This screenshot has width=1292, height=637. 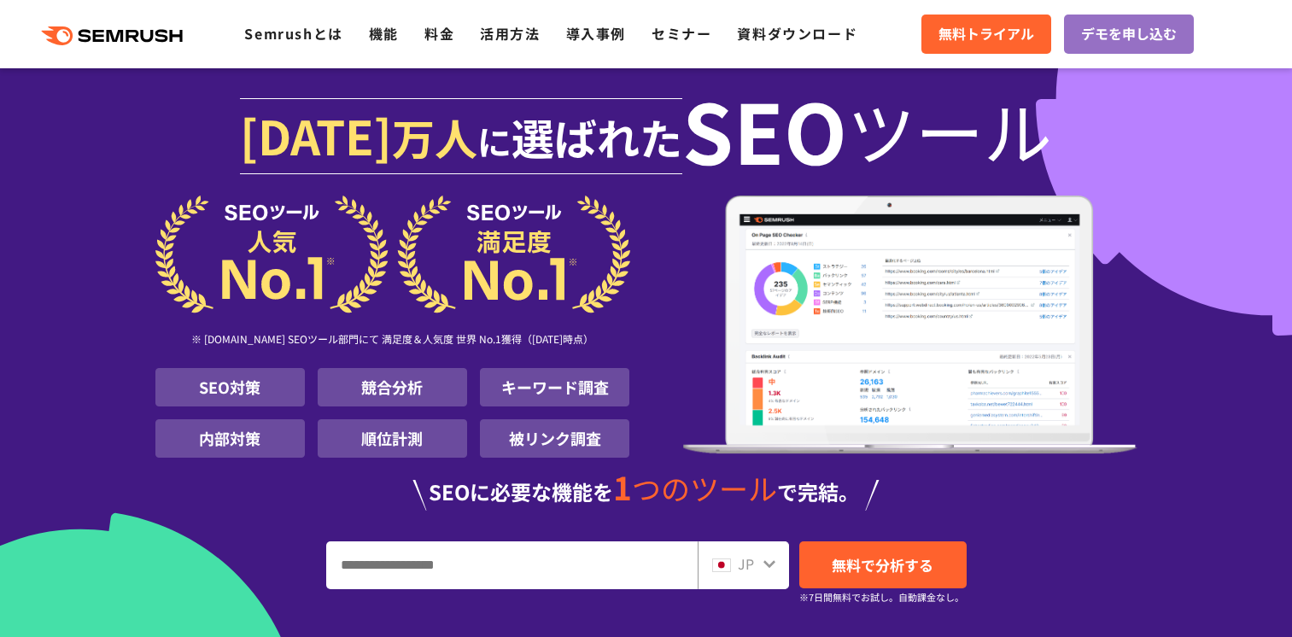 What do you see at coordinates (597, 137) in the screenshot?
I see `span: 選ばれた` at bounding box center [597, 137].